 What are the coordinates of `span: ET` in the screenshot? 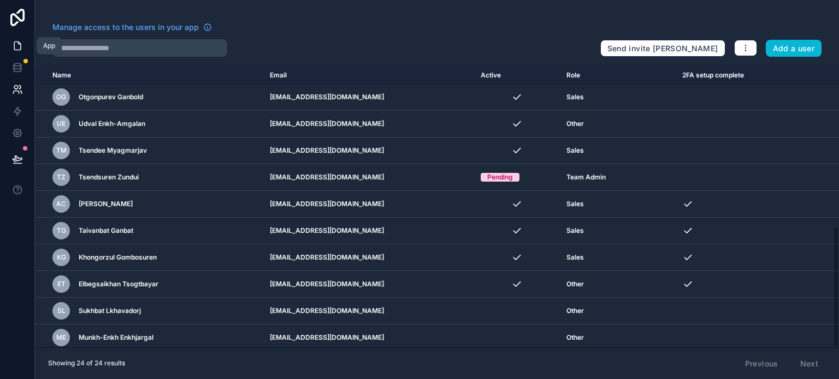 It's located at (61, 284).